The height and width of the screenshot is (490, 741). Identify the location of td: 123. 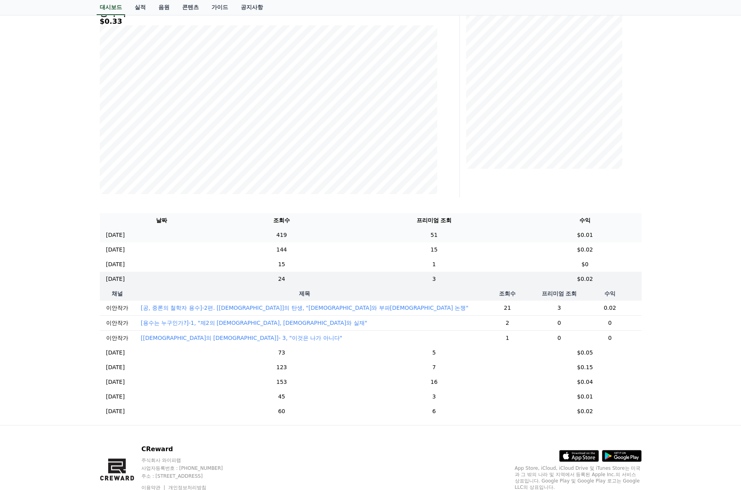
(282, 367).